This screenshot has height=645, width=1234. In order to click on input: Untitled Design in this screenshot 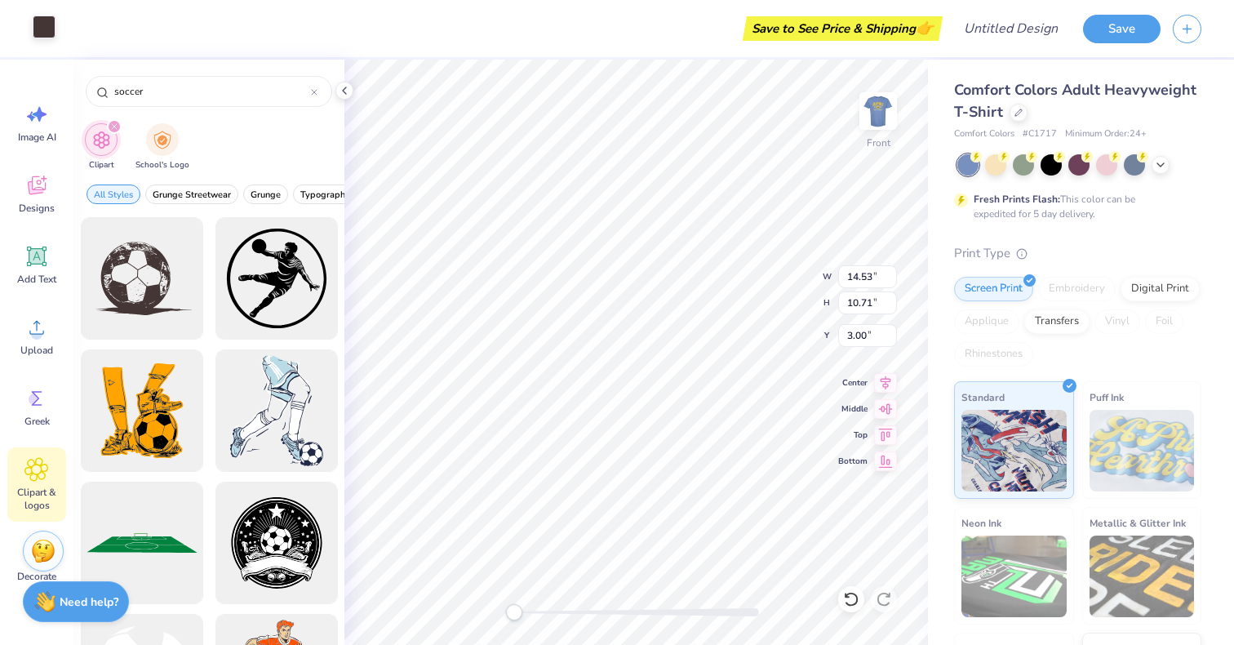, I will do `click(1011, 29)`.